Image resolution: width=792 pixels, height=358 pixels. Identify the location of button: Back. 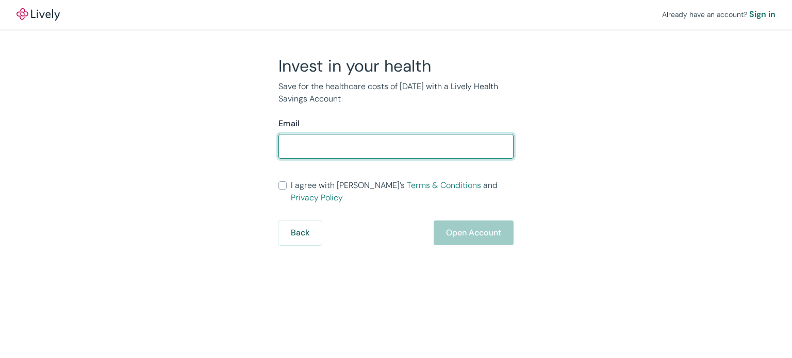
(300, 233).